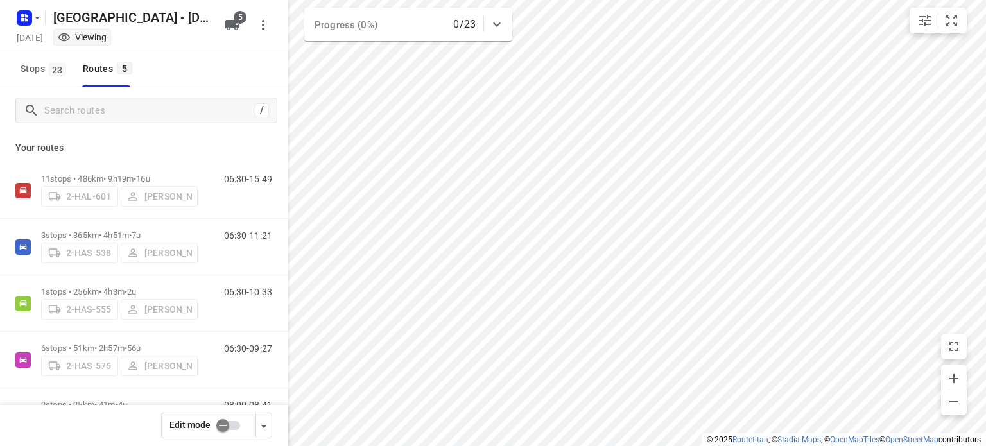  What do you see at coordinates (346, 25) in the screenshot?
I see `span: Progress (0%)` at bounding box center [346, 25].